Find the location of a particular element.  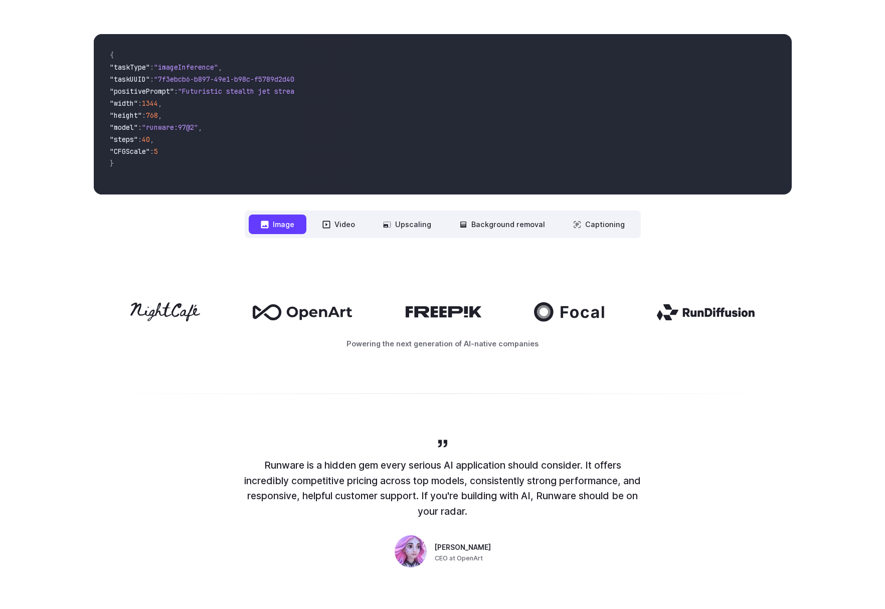

span: "taskType" is located at coordinates (130, 67).